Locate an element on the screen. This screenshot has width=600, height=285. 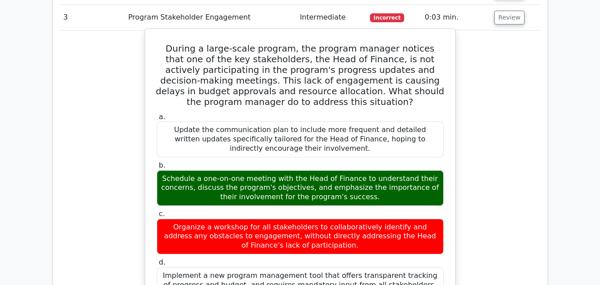
span: b. is located at coordinates (162, 165).